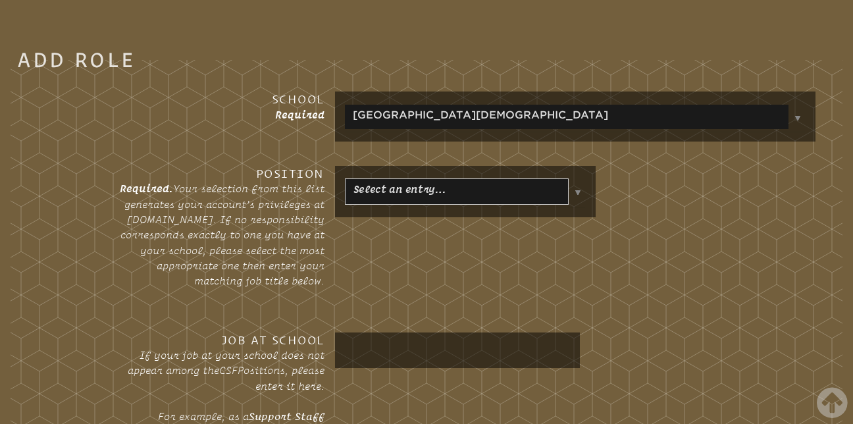  I want to click on h3: Job at School, so click(222, 340).